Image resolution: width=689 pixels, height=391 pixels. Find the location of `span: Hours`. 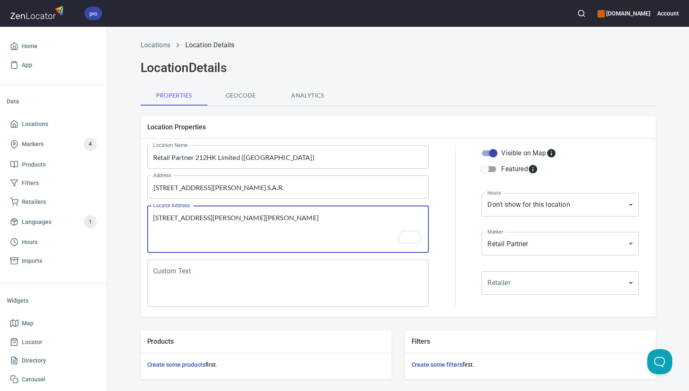

span: Hours is located at coordinates (30, 242).